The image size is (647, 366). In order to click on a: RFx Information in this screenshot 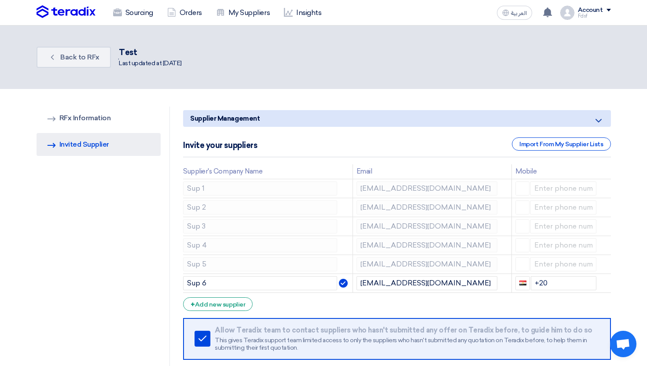, I will do `click(99, 118)`.